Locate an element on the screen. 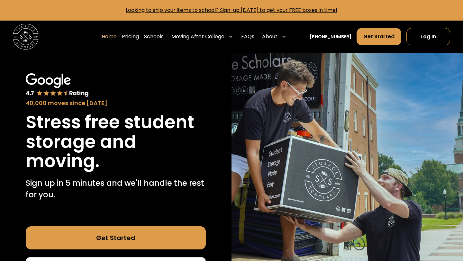  h1: Stress free student storage and moving. is located at coordinates (116, 142).